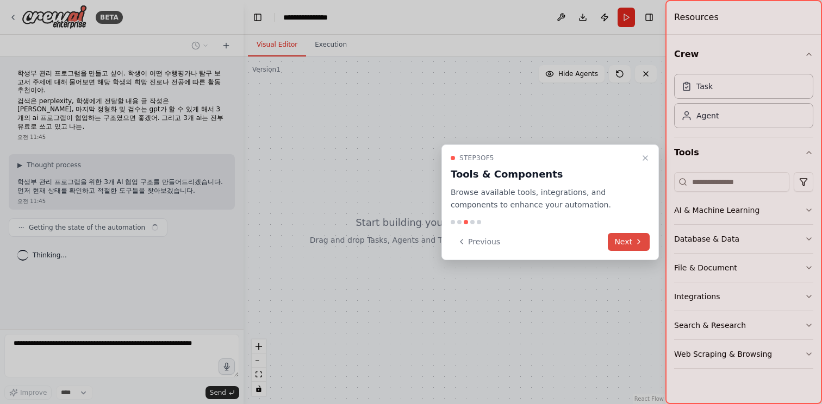  Describe the element at coordinates (543, 174) in the screenshot. I see `h3: Tools & Components` at that location.